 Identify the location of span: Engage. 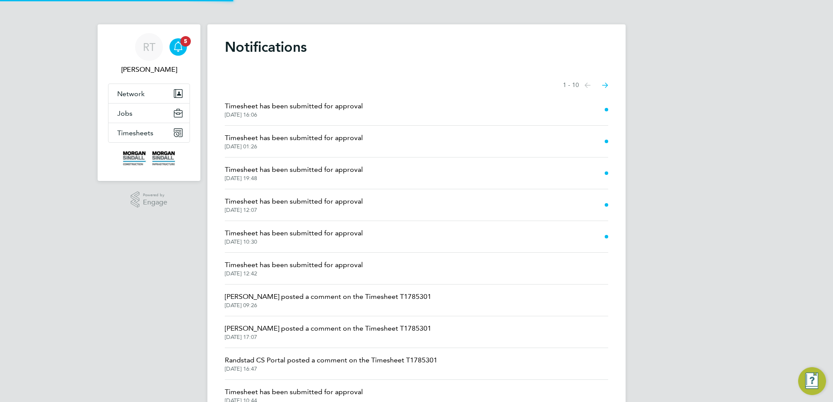
(155, 203).